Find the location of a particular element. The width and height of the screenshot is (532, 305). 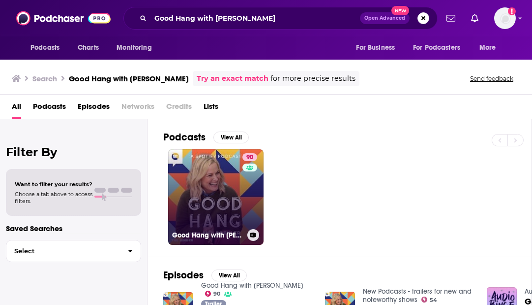

span: Choose a tab above to access filters. is located at coordinates (54, 197).